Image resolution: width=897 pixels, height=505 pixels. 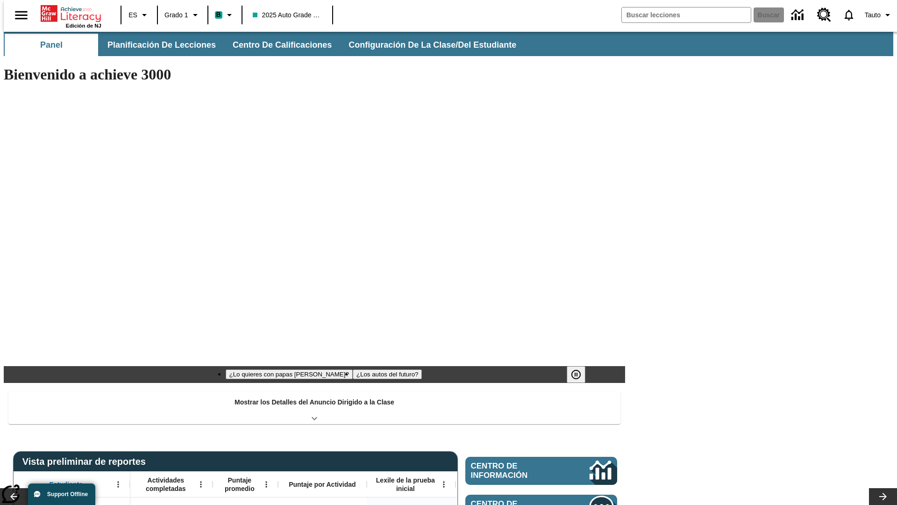 I want to click on span: Configuración de la clase/del estudiante, so click(x=432, y=45).